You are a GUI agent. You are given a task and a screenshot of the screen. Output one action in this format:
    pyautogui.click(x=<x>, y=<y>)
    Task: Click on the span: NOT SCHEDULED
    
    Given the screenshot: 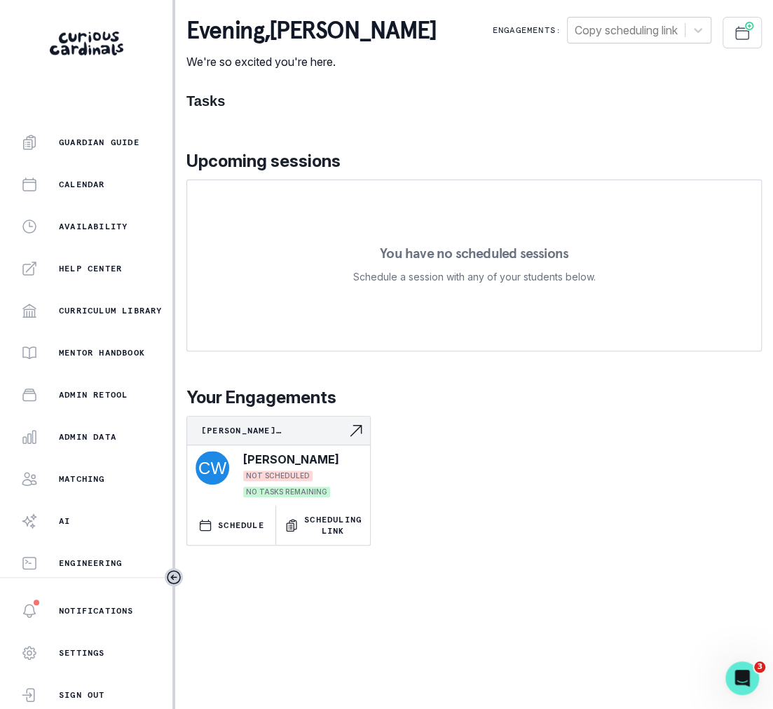 What is the action you would take?
    pyautogui.click(x=278, y=475)
    